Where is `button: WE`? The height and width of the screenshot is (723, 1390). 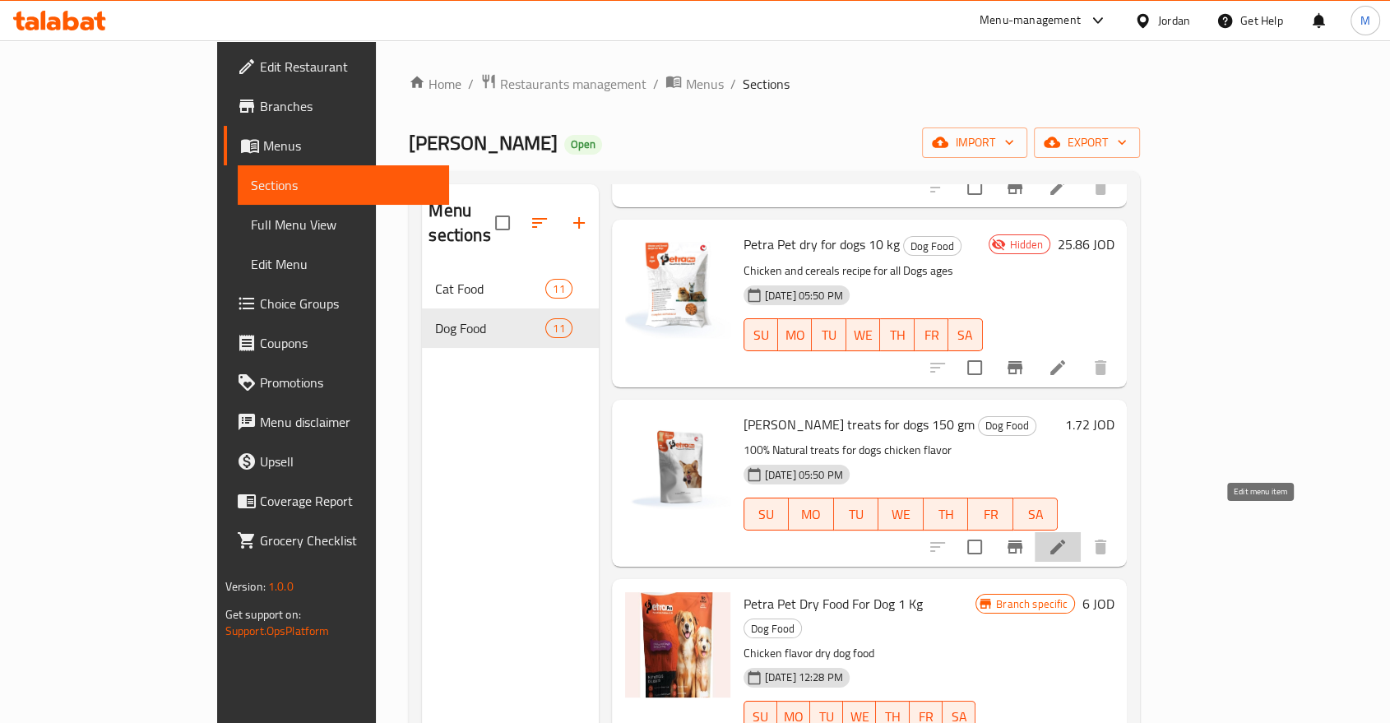
button: WE is located at coordinates (901, 514).